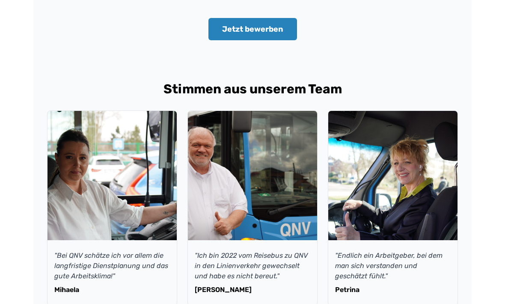 The image size is (505, 304). I want to click on p: "Bei QNV schätze ich vor allem die langfristige Dienstplanung und das gute Arbeitsklima!", so click(112, 266).